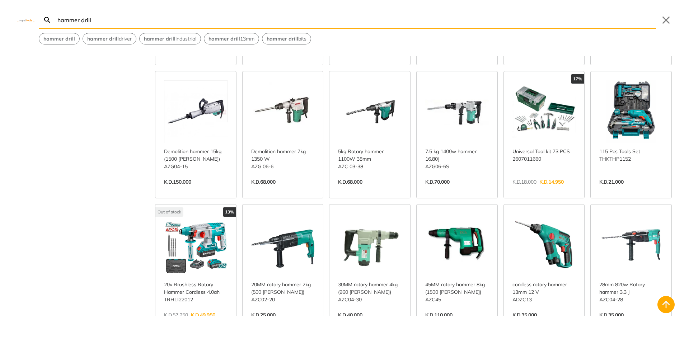  What do you see at coordinates (232, 39) in the screenshot?
I see `button: Select suggestion: hammer drill 13mm` at bounding box center [232, 39].